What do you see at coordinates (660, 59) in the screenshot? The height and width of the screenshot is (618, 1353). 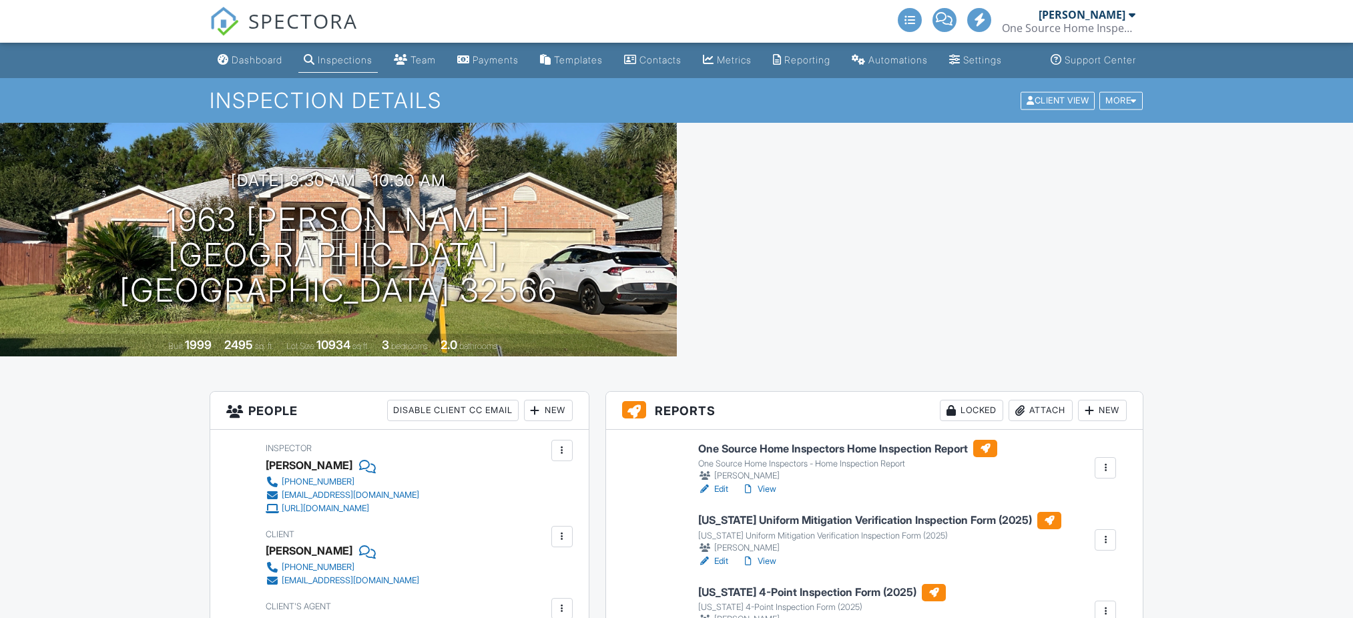 I see `div: Contacts` at bounding box center [660, 59].